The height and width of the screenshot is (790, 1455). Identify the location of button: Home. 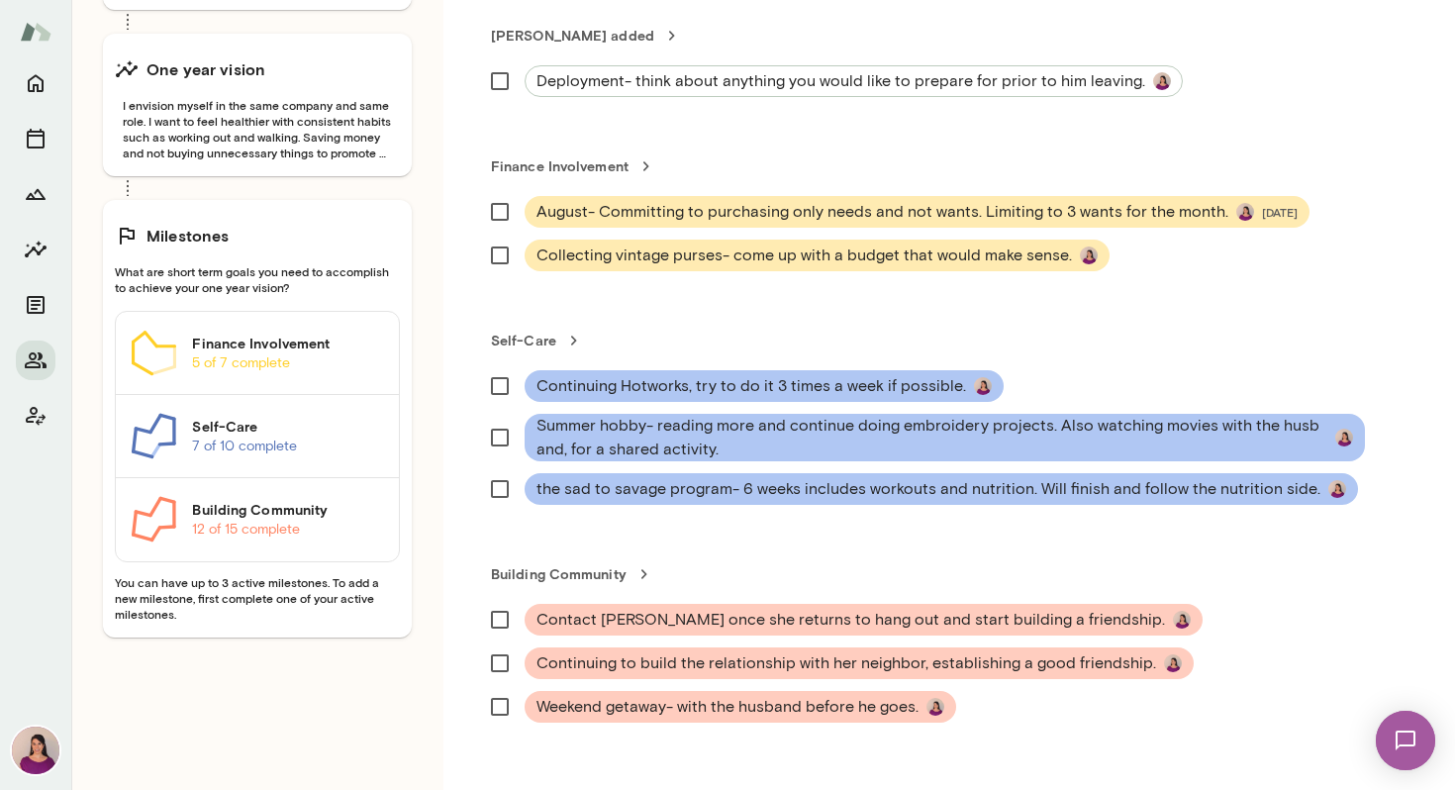
(36, 83).